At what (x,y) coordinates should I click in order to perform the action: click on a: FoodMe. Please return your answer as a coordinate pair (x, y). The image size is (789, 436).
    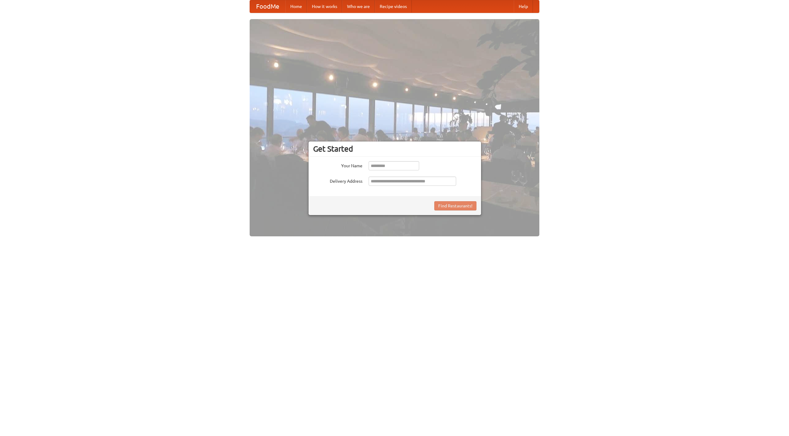
    Looking at the image, I should click on (268, 6).